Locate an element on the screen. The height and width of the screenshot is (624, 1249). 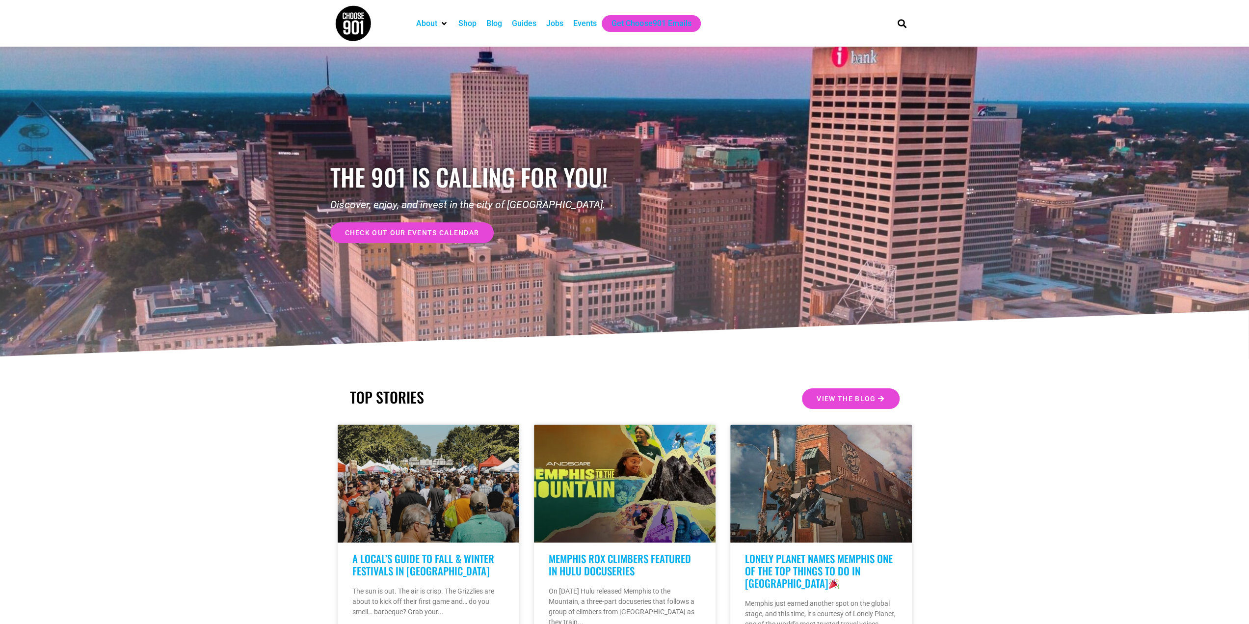
div: Search is located at coordinates (901, 23).